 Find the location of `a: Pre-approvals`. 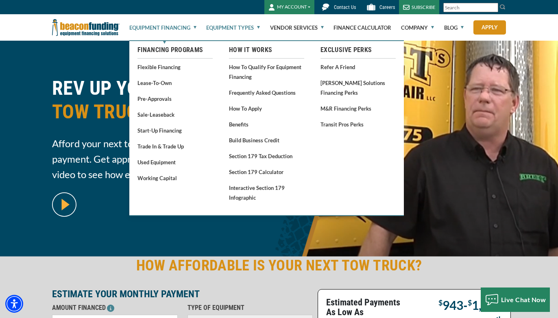

a: Pre-approvals is located at coordinates (175, 98).